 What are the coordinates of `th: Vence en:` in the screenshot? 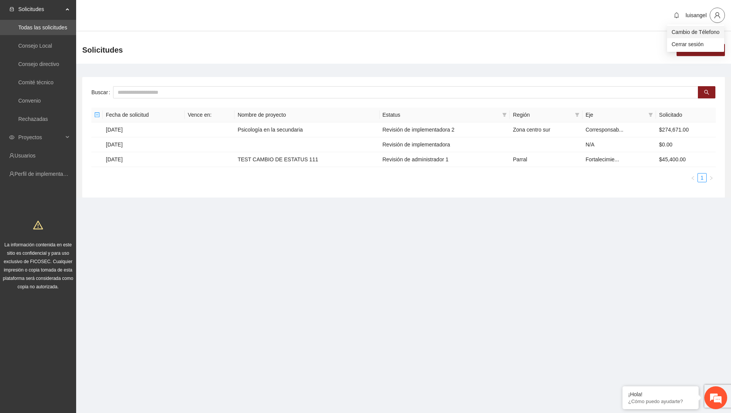 It's located at (210, 115).